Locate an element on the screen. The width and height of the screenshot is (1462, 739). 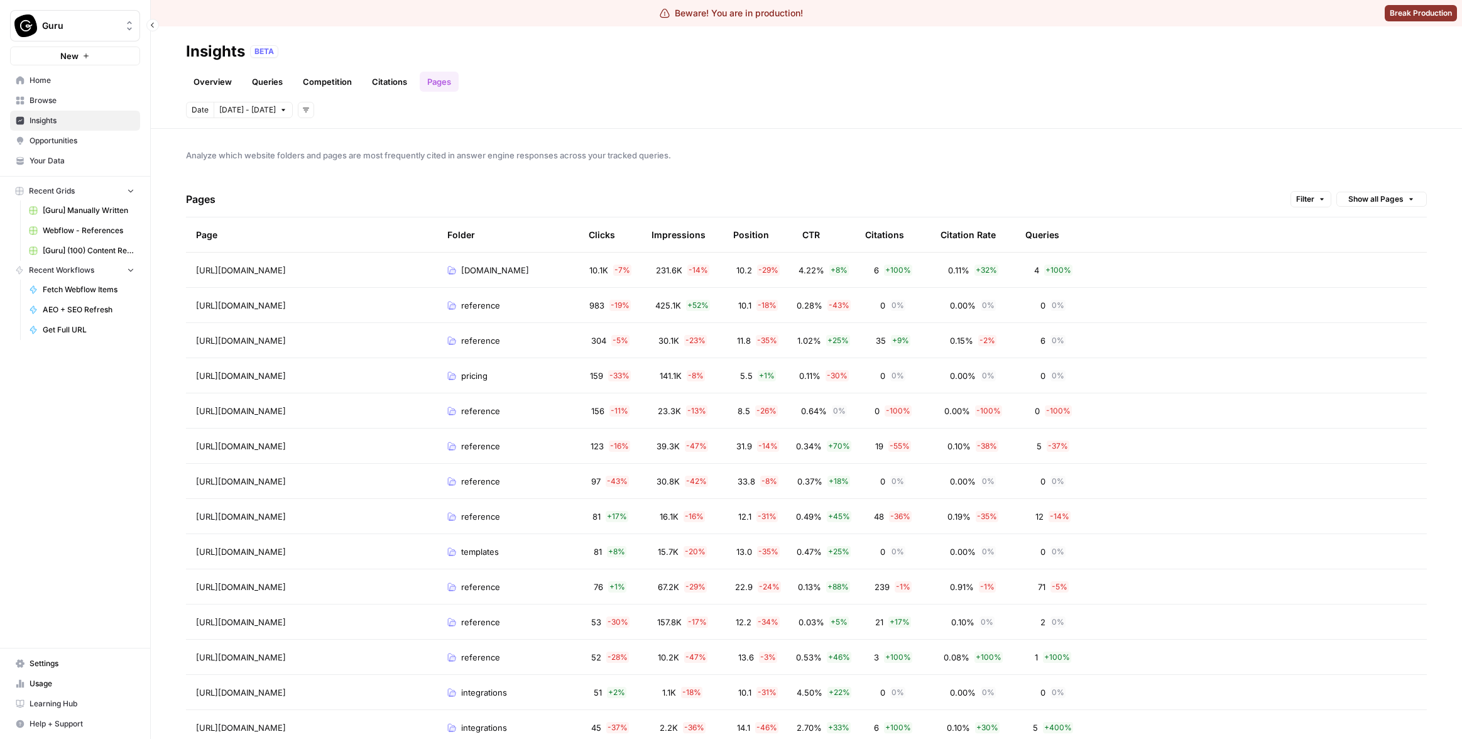
div: Clicks is located at coordinates (602, 234).